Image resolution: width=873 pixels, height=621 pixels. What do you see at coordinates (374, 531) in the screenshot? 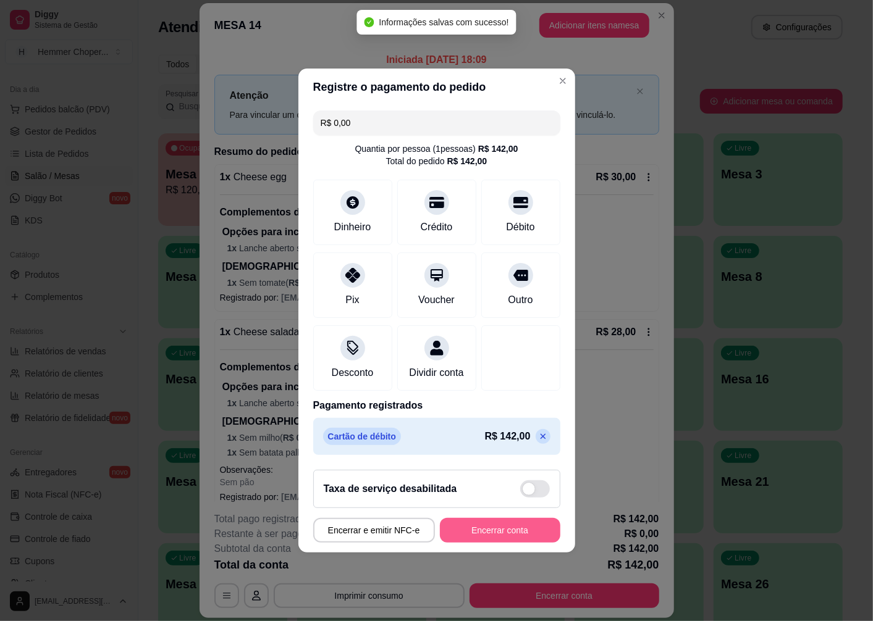
I see `button: Encerrar e emitir NFC-e` at bounding box center [374, 531].